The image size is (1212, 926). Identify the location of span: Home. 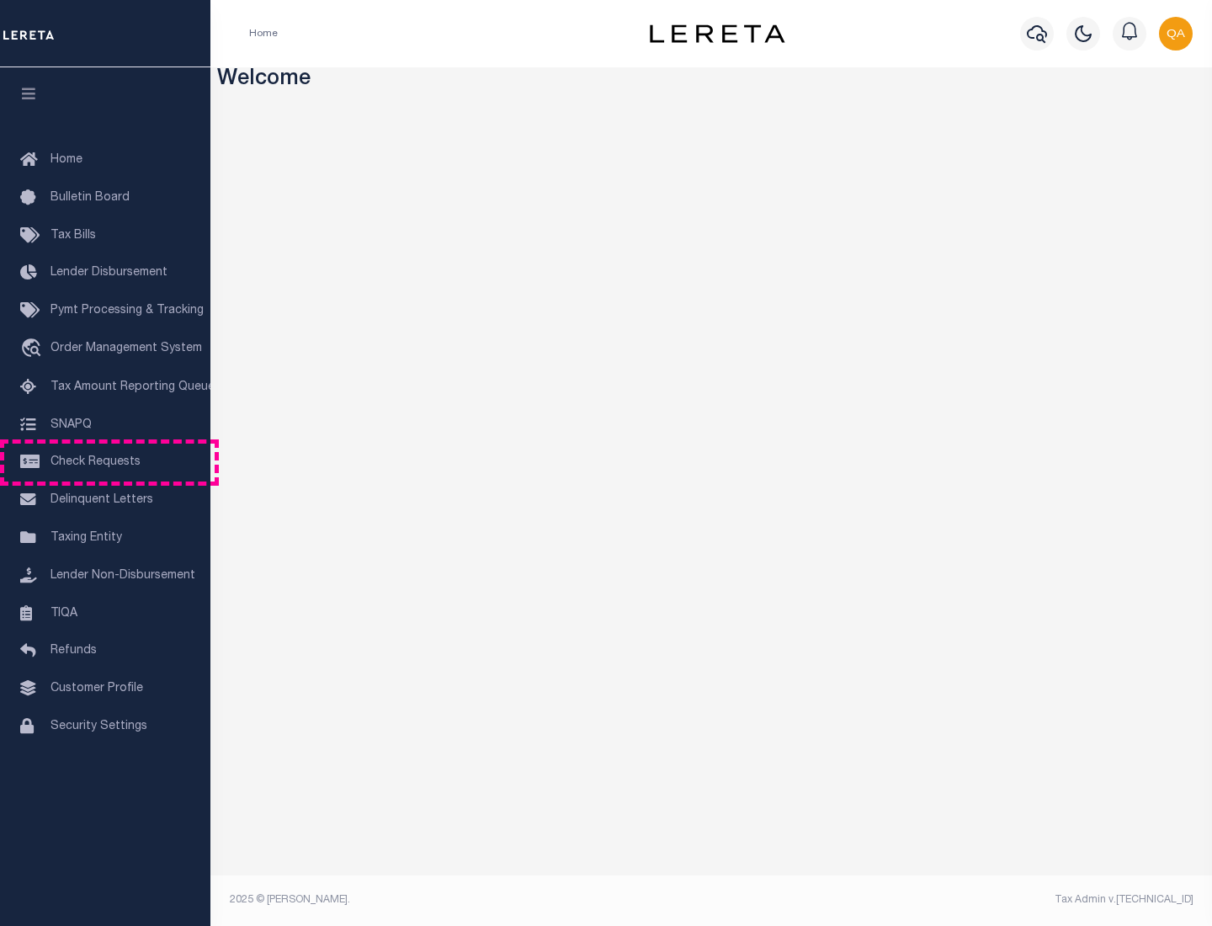
(67, 160).